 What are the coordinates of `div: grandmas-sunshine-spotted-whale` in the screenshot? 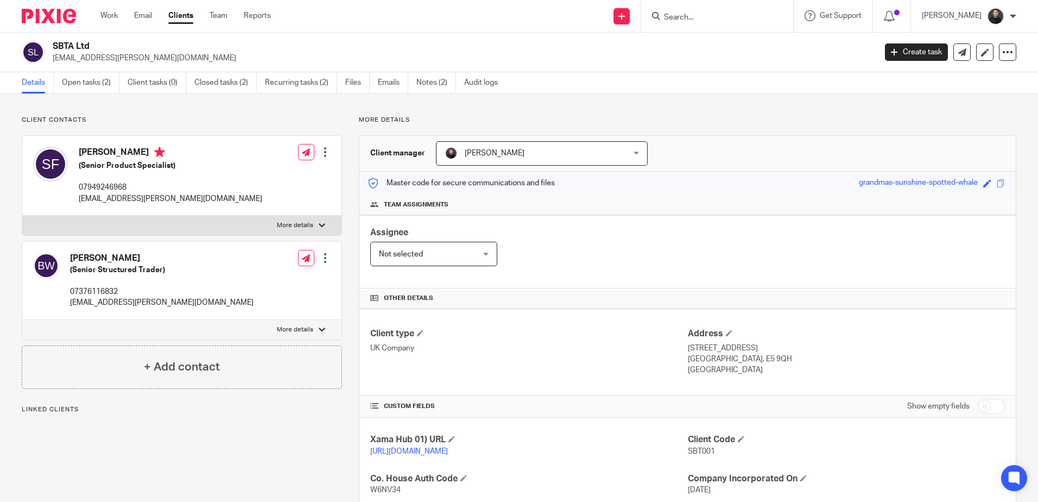 It's located at (918, 183).